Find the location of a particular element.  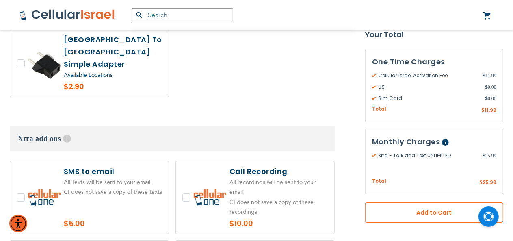

h3: One Time Charges is located at coordinates (435, 62).